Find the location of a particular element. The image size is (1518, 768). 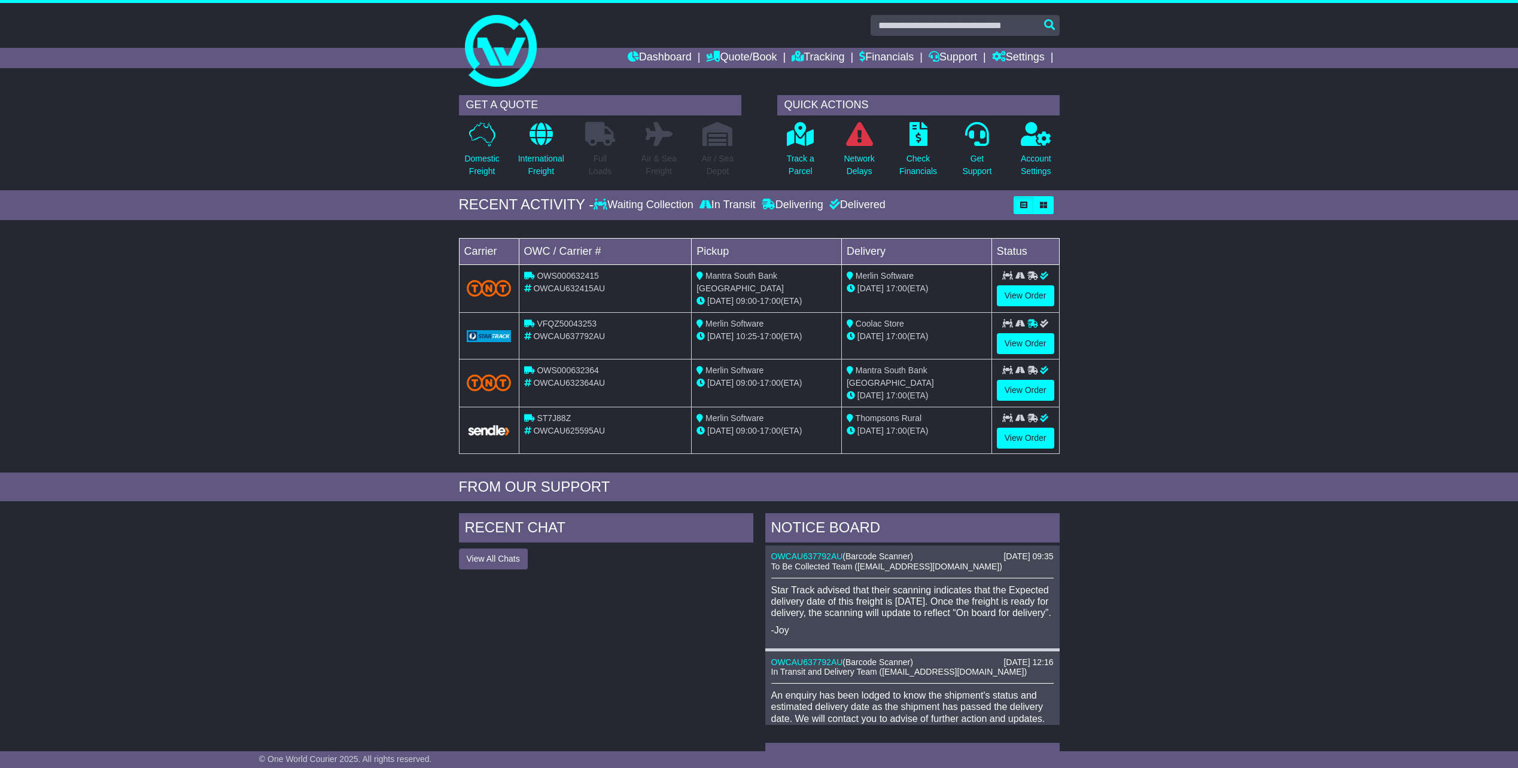

td: Delivery is located at coordinates (916, 251).